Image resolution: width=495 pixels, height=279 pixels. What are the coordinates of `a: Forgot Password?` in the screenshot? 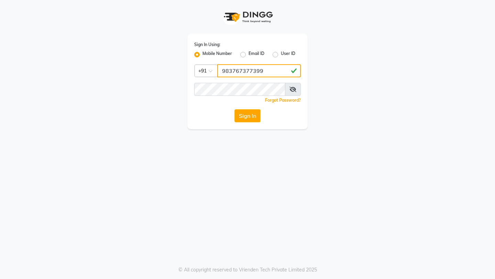 It's located at (283, 100).